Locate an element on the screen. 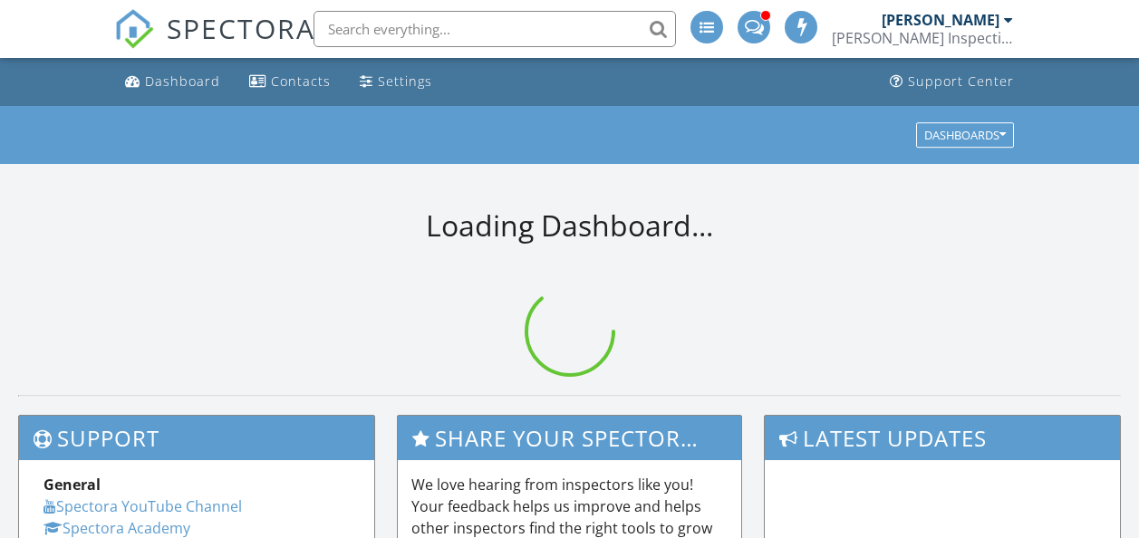  h3: Share Your Spectora Experience is located at coordinates (570, 438).